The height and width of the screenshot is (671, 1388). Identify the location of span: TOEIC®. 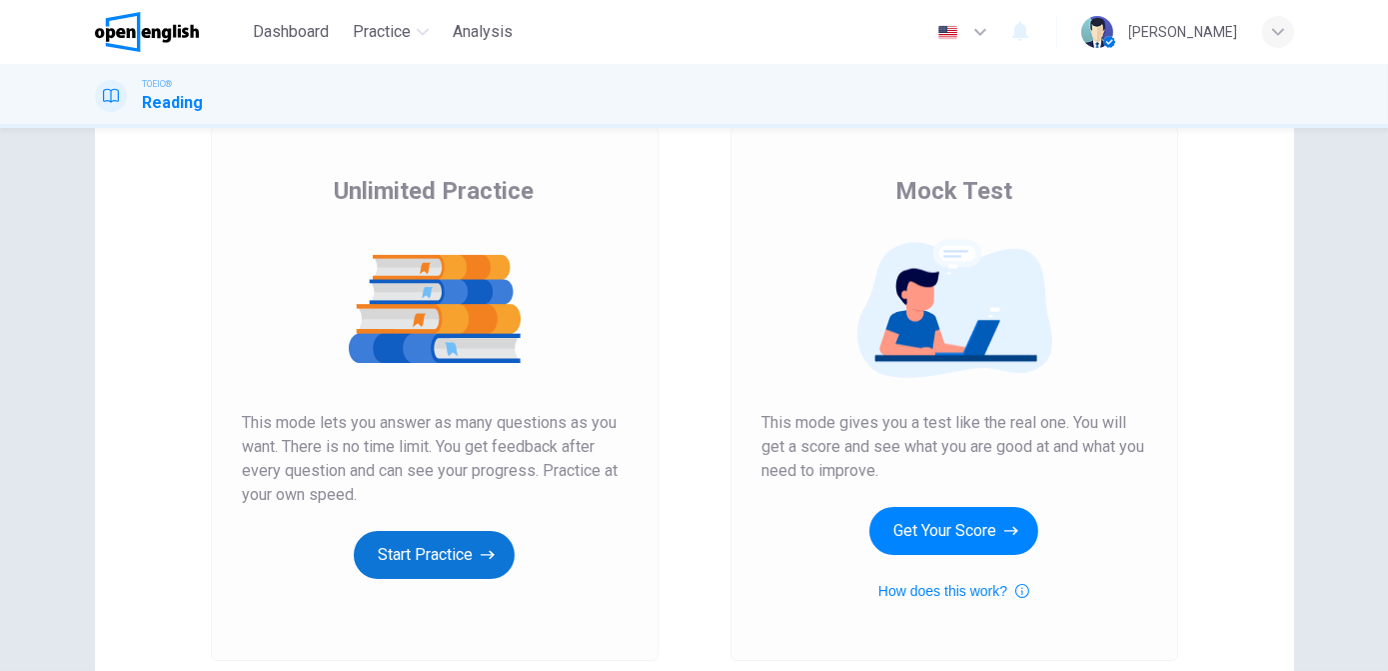
(158, 84).